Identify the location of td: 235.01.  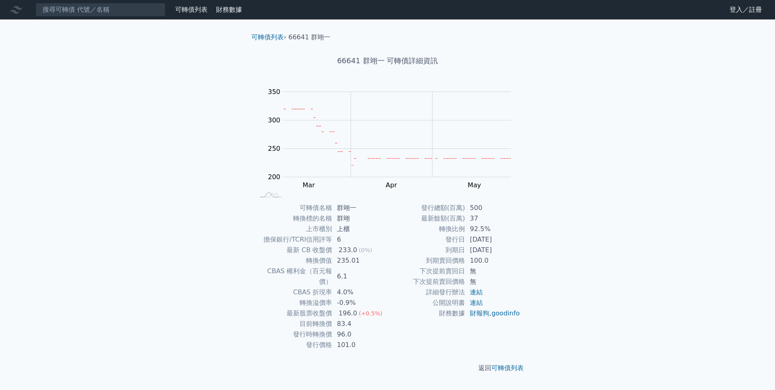
(359, 260).